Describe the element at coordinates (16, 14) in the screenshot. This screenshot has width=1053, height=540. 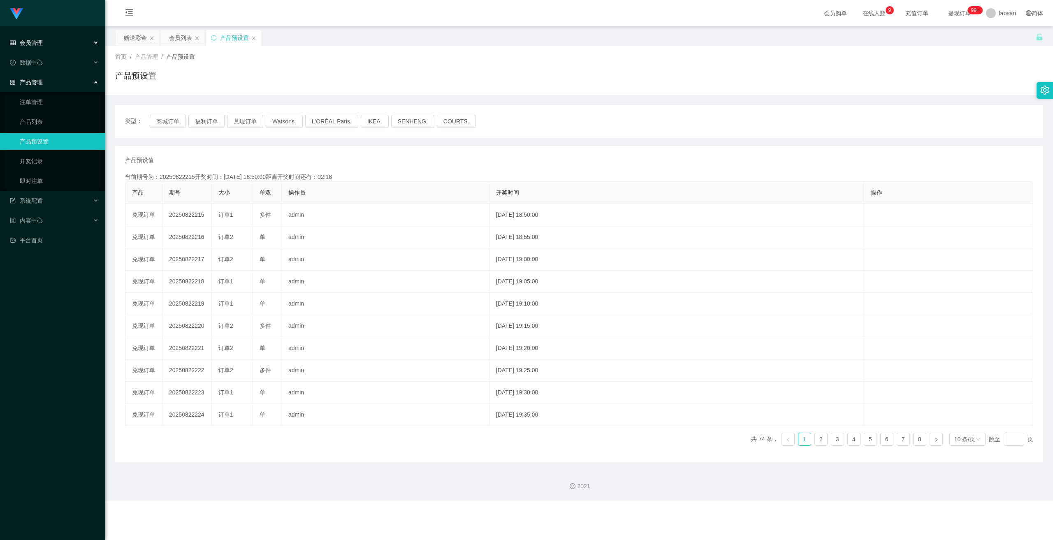
I see `img: logo.9652507e.png` at that location.